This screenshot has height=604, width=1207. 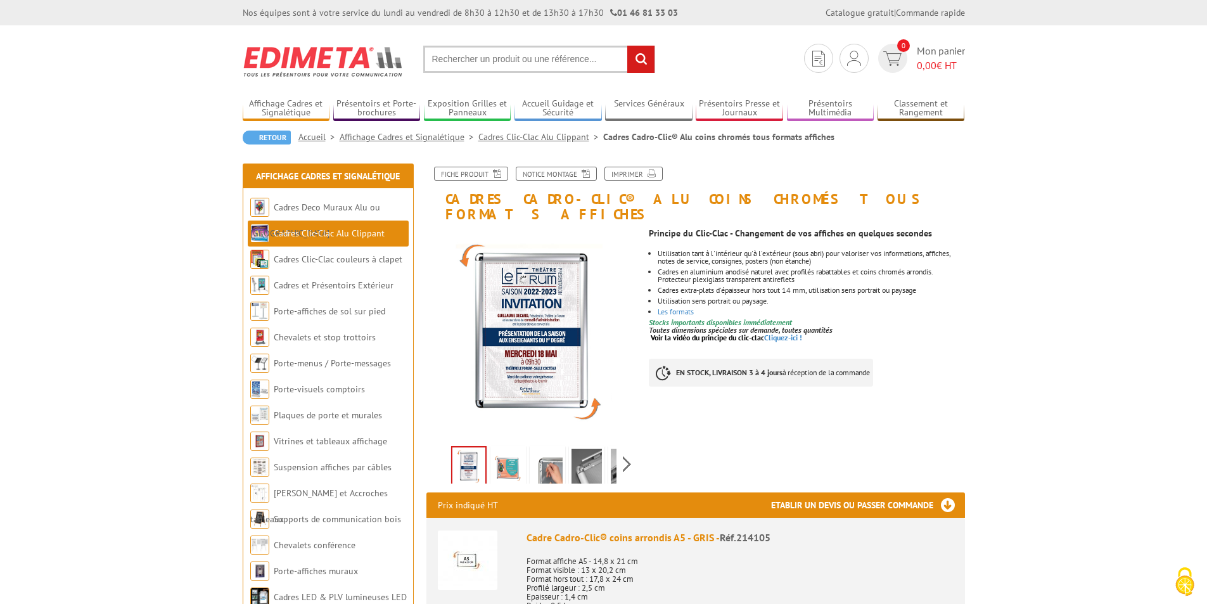 What do you see at coordinates (330, 311) in the screenshot?
I see `a: Porte-affiches de sol sur pied` at bounding box center [330, 311].